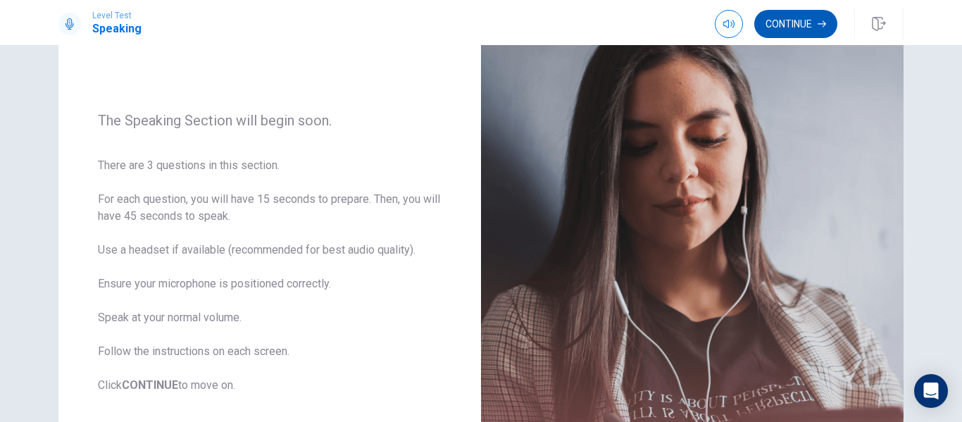 This screenshot has height=422, width=962. What do you see at coordinates (150, 384) in the screenshot?
I see `b: CONTINUE` at bounding box center [150, 384].